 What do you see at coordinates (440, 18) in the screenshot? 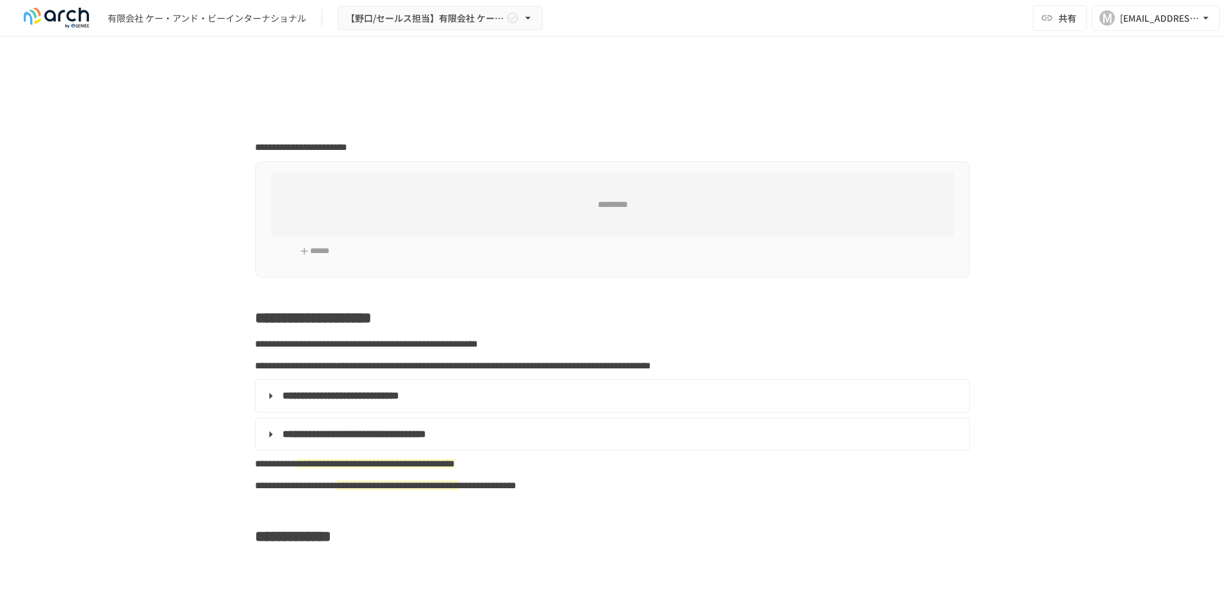
I see `button: 【野口/セールス担当】有限会社 ケー・アンド・ビーインターナショナル様_初期設定サポートLite` at bounding box center [440, 18].